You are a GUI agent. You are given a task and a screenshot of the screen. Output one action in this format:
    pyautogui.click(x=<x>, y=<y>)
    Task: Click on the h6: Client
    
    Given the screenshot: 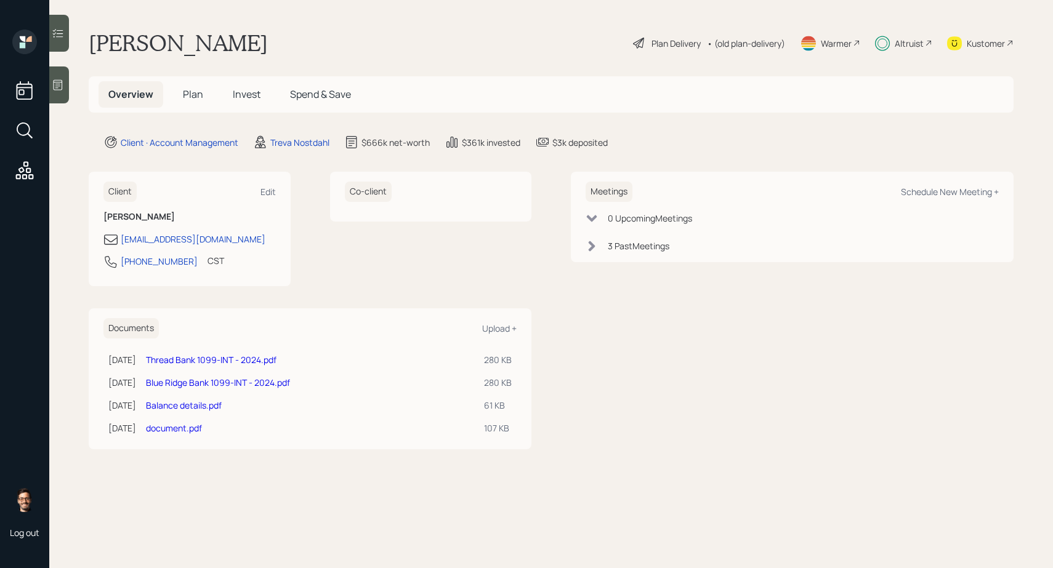 What is the action you would take?
    pyautogui.click(x=120, y=191)
    